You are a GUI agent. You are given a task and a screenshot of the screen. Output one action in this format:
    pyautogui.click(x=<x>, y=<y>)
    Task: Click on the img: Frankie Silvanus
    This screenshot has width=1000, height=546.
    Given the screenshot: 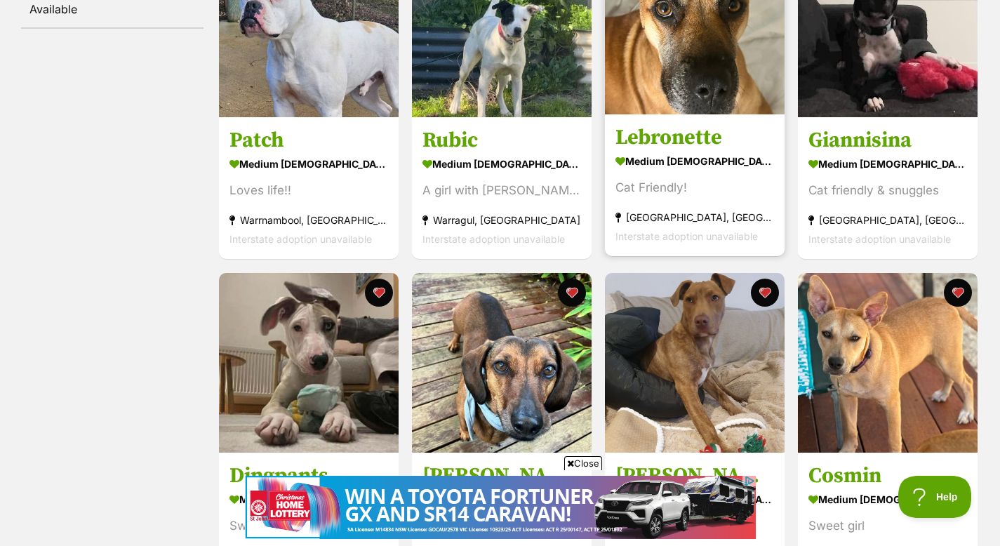 What is the action you would take?
    pyautogui.click(x=502, y=363)
    